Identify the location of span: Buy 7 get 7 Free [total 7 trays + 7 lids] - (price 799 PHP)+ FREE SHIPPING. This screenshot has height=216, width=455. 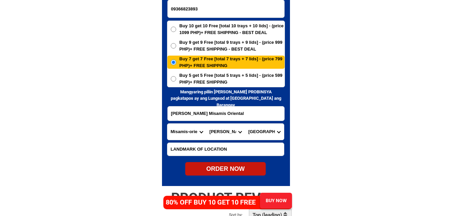
(232, 62).